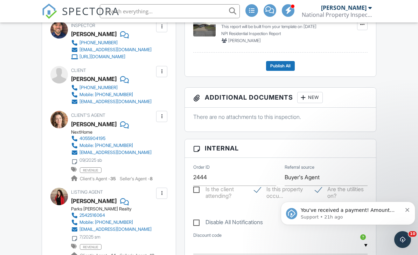  What do you see at coordinates (280, 117) in the screenshot?
I see `p: There are no attachments to this inspection.` at bounding box center [280, 117].